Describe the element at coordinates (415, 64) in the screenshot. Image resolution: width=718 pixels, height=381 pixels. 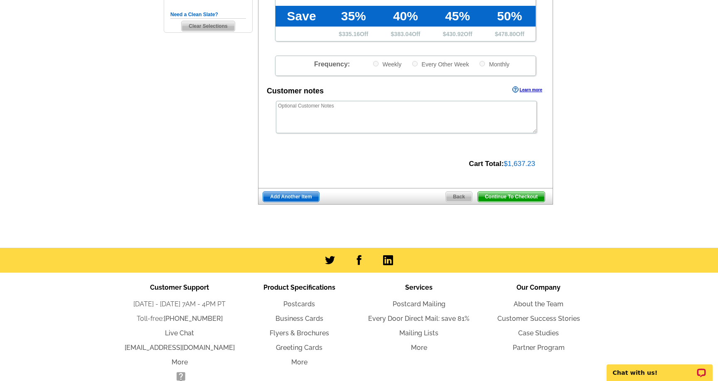
I see `input: Every Other Week` at that location.